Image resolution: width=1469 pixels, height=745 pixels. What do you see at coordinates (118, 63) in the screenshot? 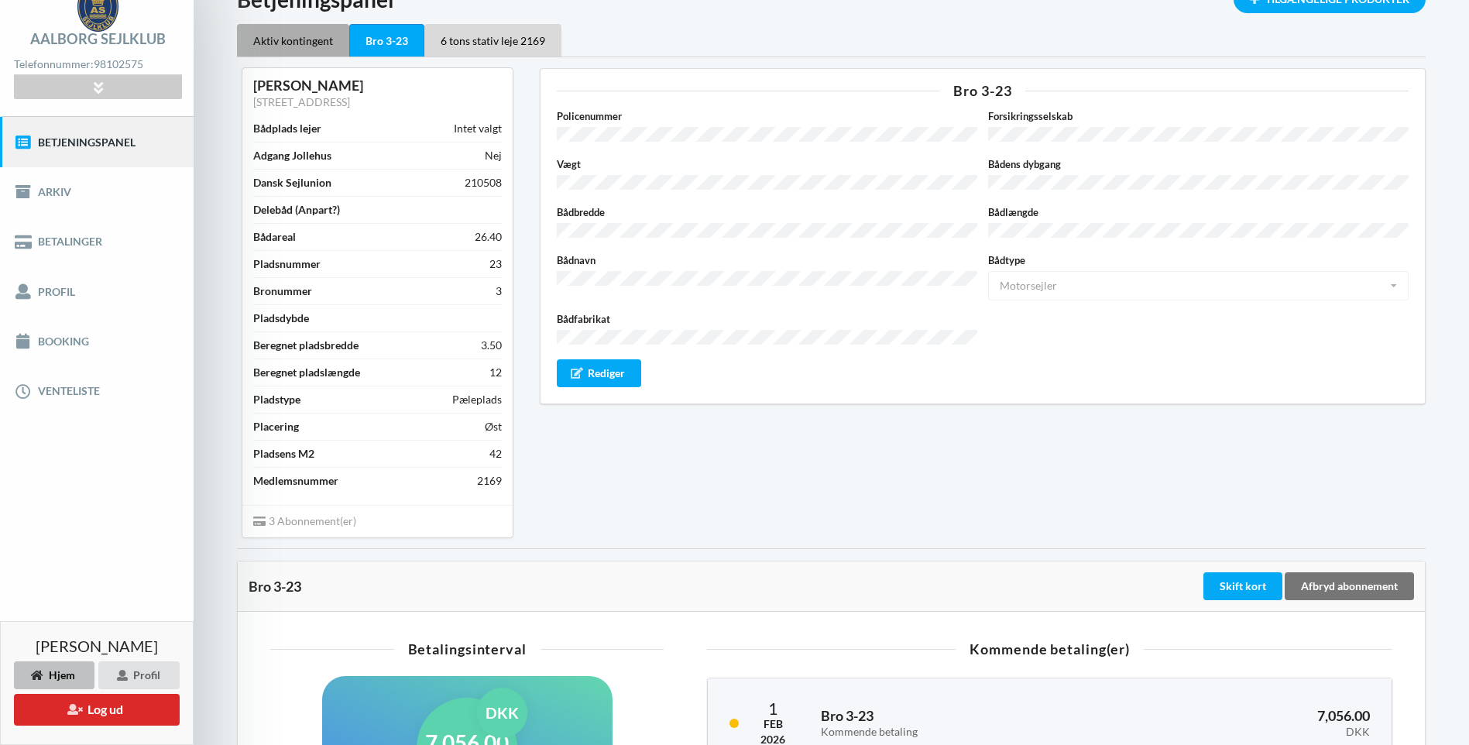
I see `strong: 98102575` at bounding box center [118, 63].